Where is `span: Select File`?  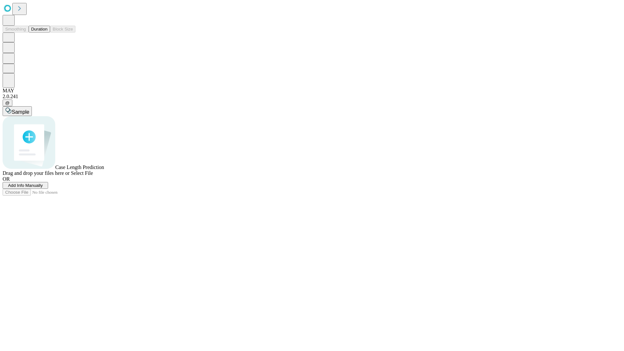
span: Select File is located at coordinates (82, 173).